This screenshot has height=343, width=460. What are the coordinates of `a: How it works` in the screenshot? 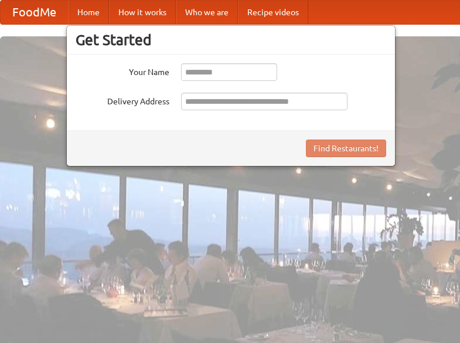 It's located at (143, 12).